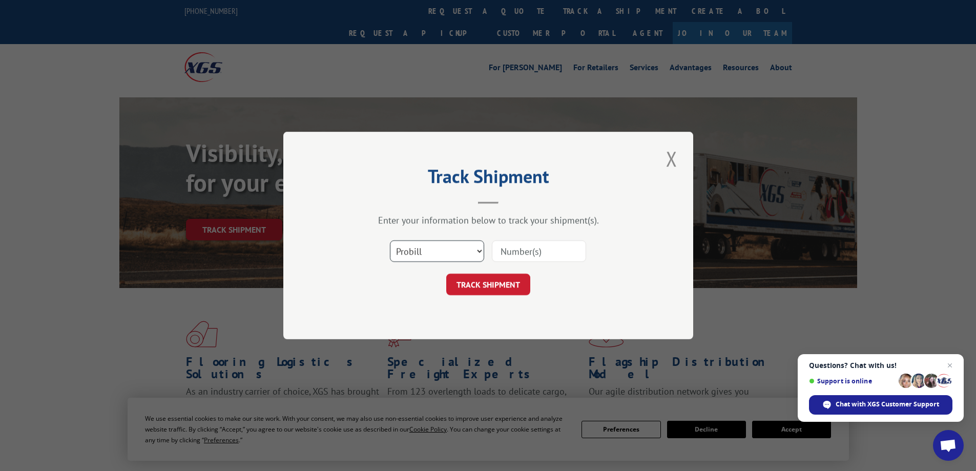 The width and height of the screenshot is (976, 471). What do you see at coordinates (672, 158) in the screenshot?
I see `button: Close modal` at bounding box center [672, 158].